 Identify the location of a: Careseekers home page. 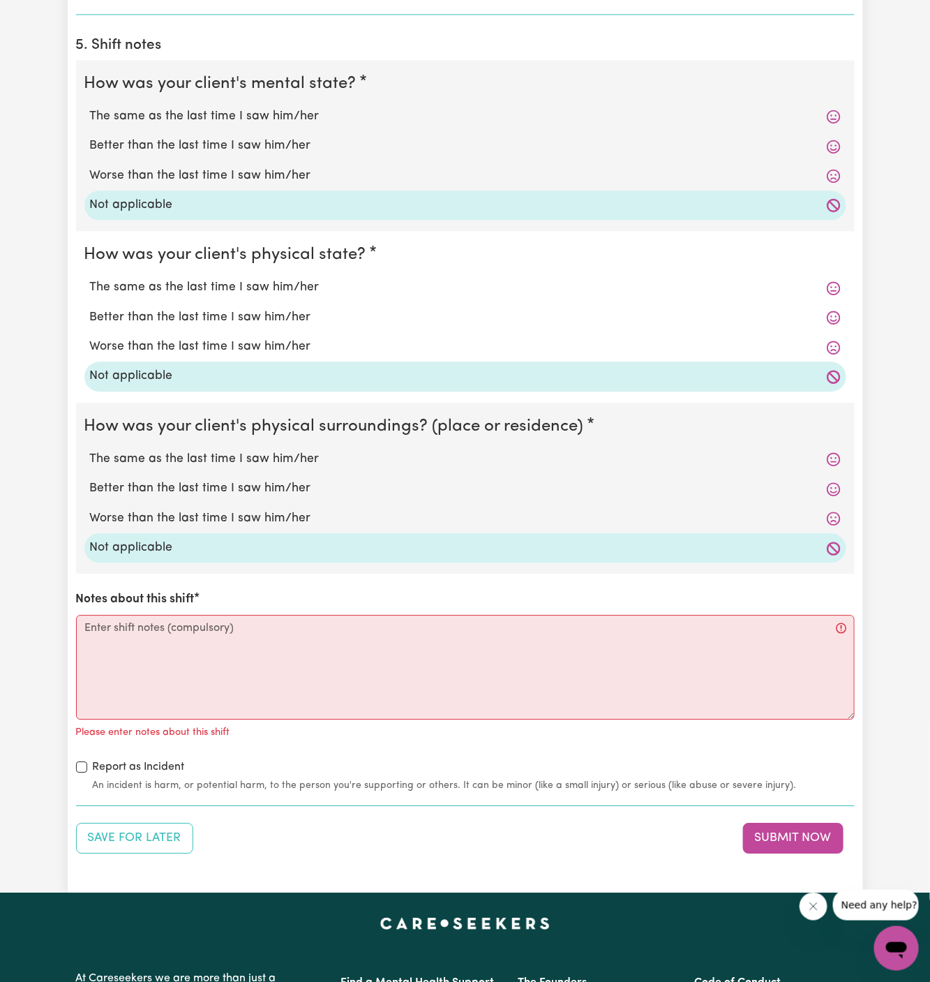
(465, 923).